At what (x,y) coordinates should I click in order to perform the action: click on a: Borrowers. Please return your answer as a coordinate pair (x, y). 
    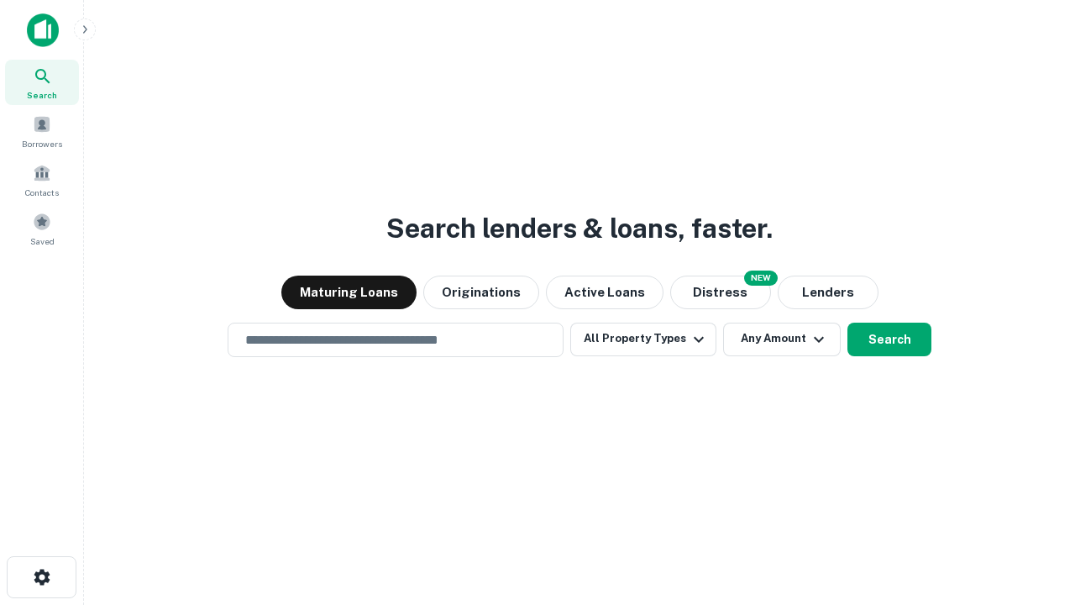
    Looking at the image, I should click on (42, 131).